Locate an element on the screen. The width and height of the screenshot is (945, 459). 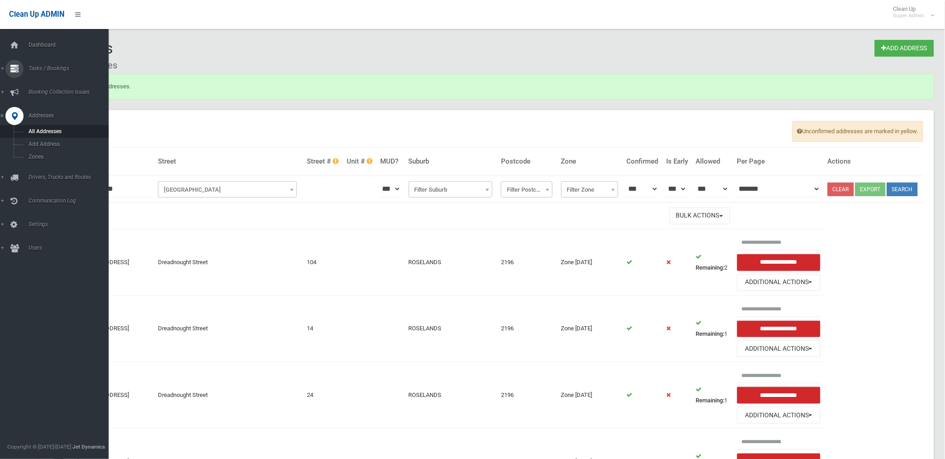
span: Clean Up ADMIN is located at coordinates (37, 14).